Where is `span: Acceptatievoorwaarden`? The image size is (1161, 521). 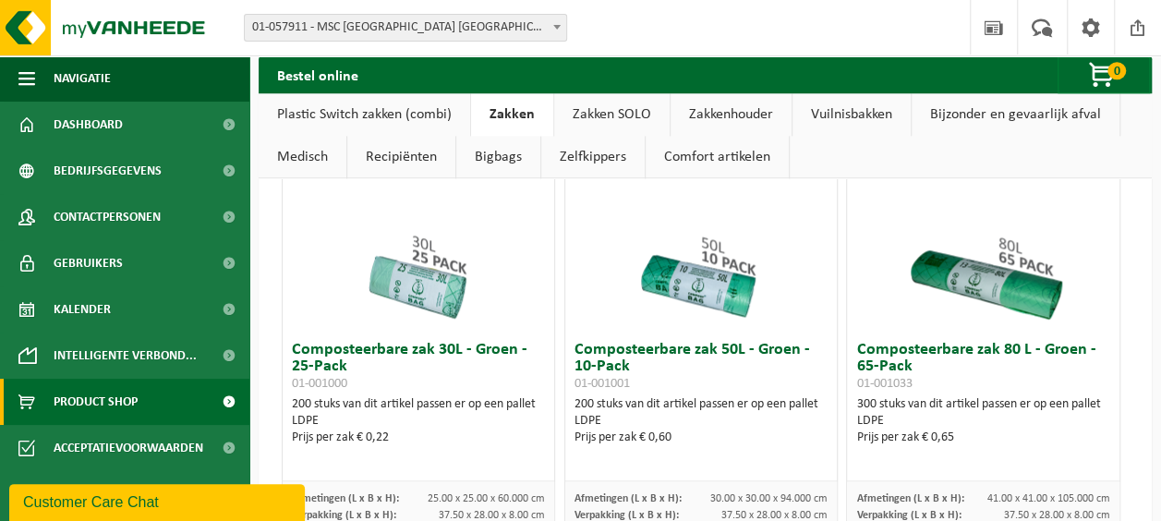
span: Acceptatievoorwaarden is located at coordinates (128, 448).